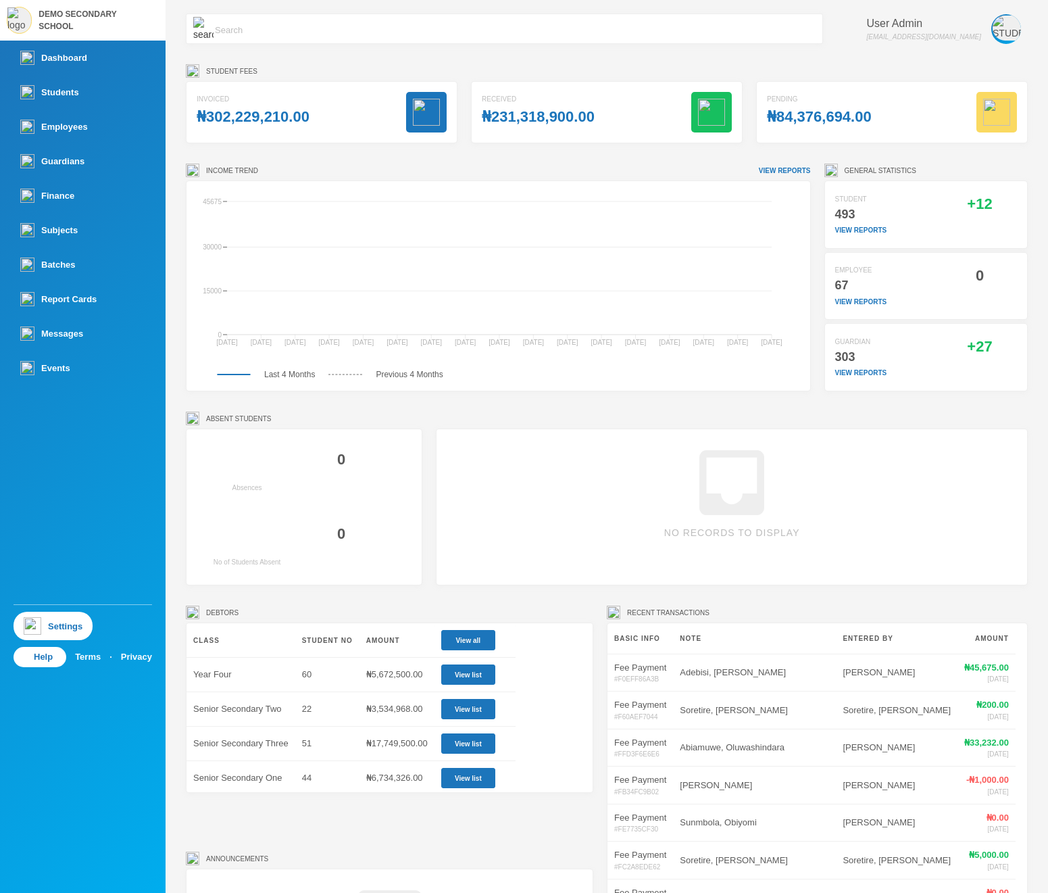 The height and width of the screenshot is (893, 1048). I want to click on td: Sunmbola, Obiyomi, so click(754, 823).